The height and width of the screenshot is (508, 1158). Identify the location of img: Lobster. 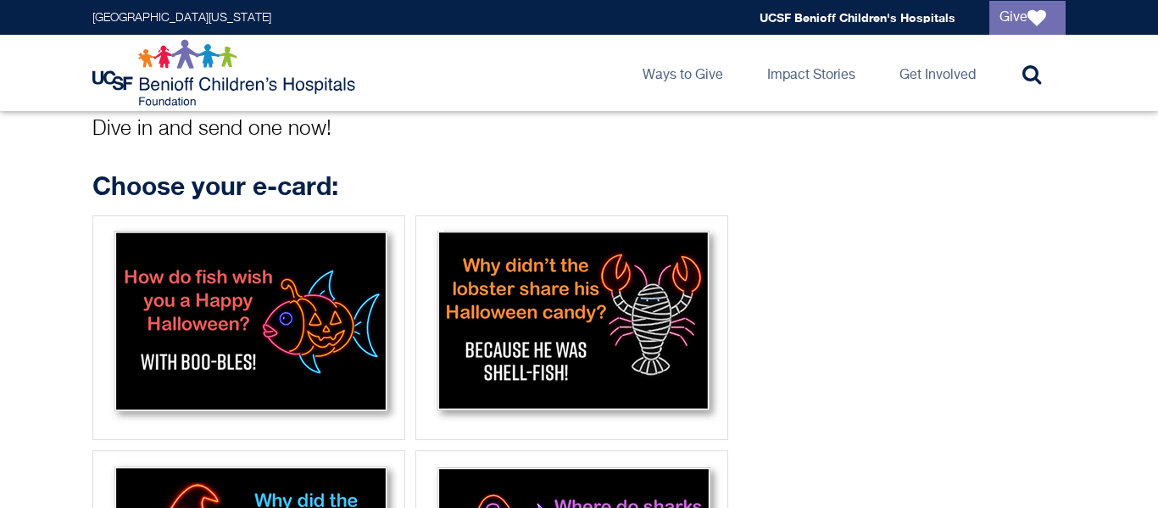
(571, 325).